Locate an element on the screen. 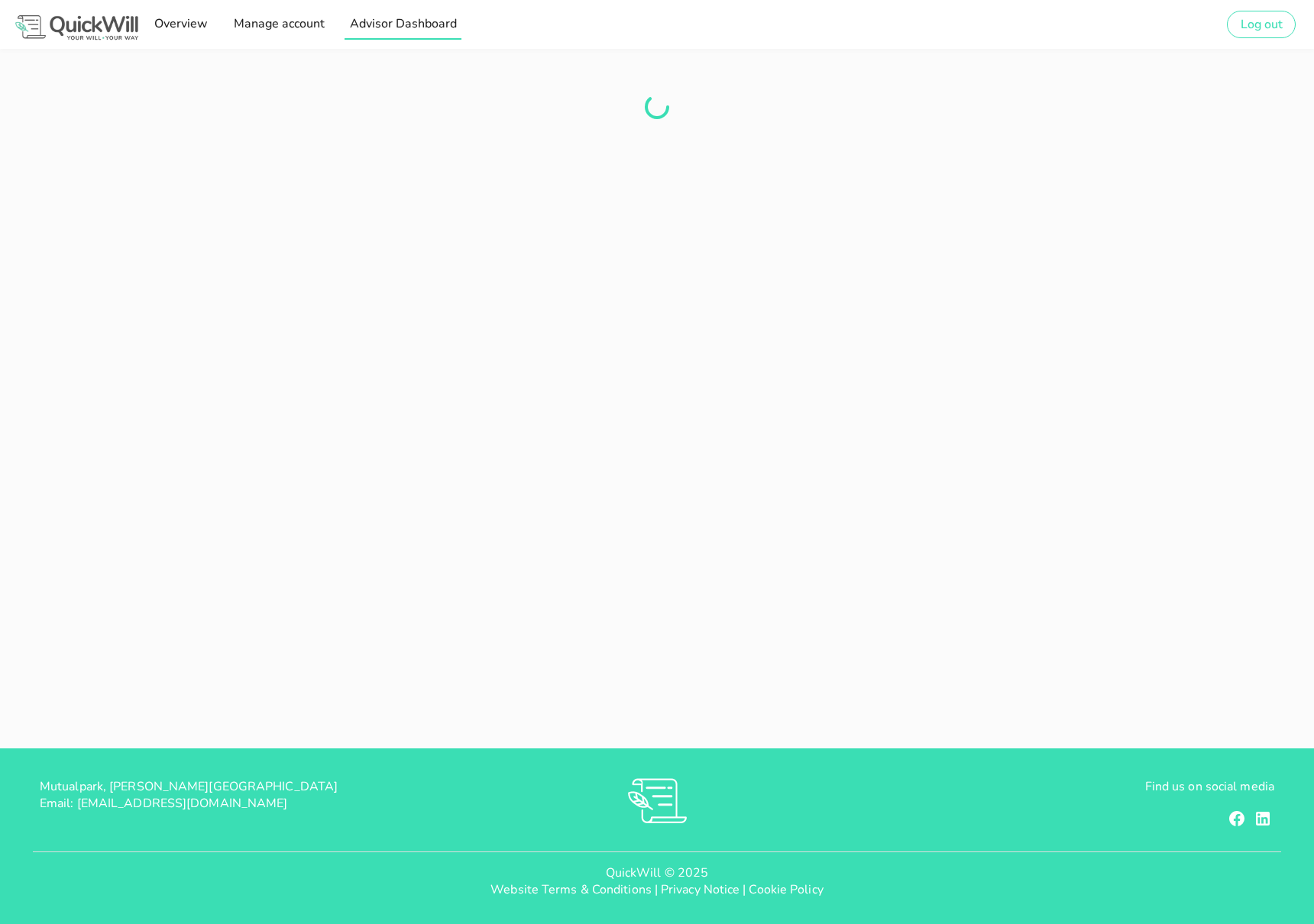 This screenshot has width=1314, height=924. span: Manage account is located at coordinates (278, 24).